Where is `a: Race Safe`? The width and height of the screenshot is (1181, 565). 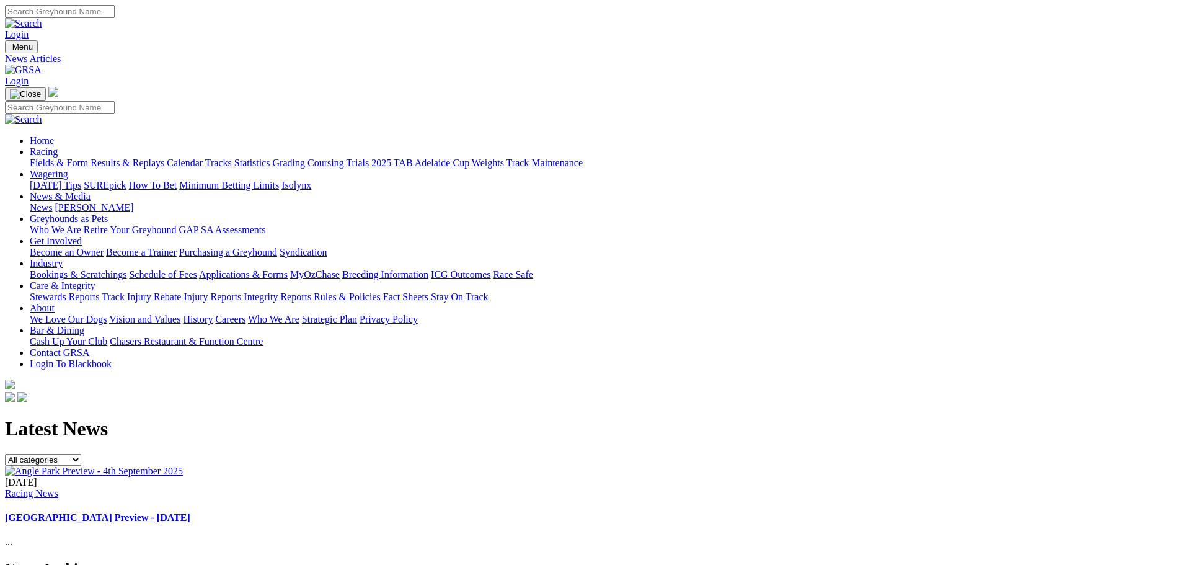
a: Race Safe is located at coordinates (513, 274).